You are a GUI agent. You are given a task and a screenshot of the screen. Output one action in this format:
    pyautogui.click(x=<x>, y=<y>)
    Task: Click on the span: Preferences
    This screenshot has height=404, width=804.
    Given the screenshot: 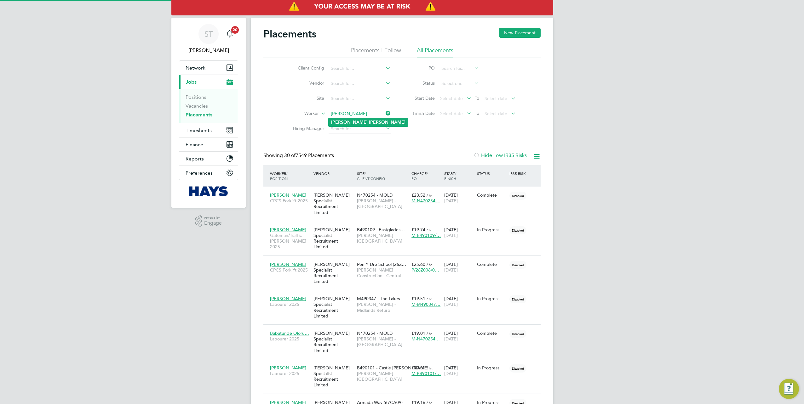 What is the action you would take?
    pyautogui.click(x=199, y=173)
    